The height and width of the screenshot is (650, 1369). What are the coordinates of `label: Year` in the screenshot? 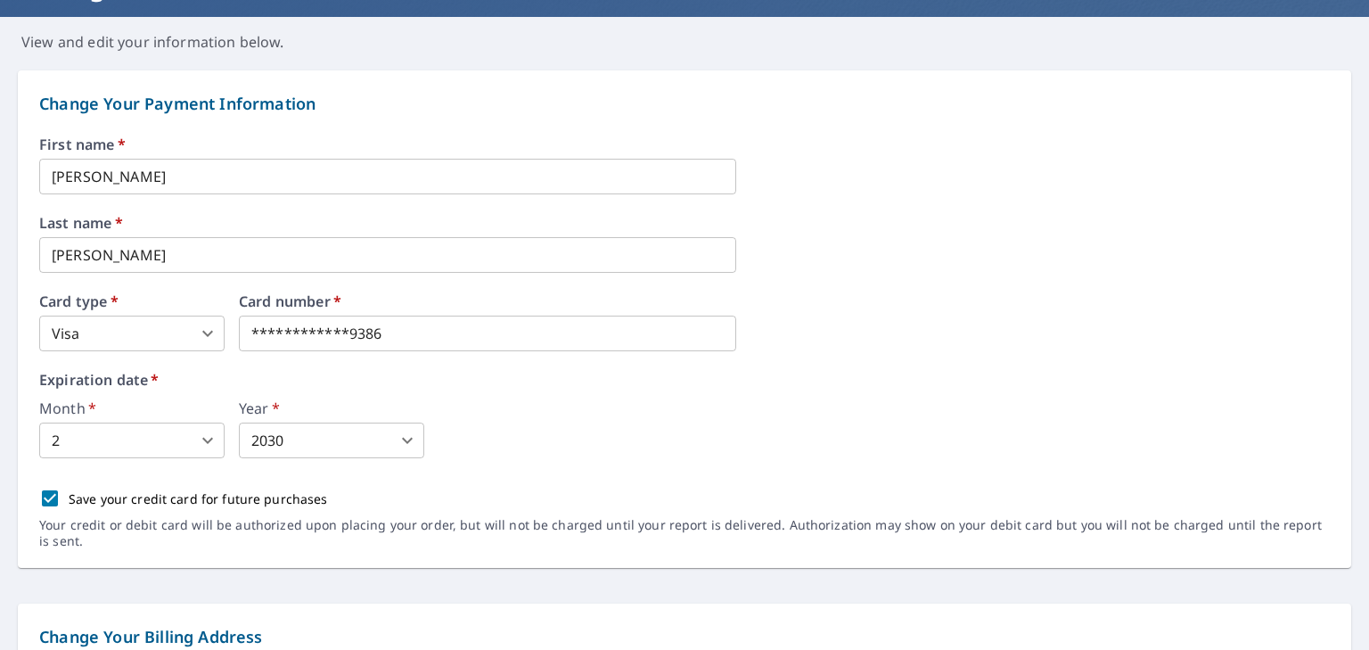 It's located at (331, 408).